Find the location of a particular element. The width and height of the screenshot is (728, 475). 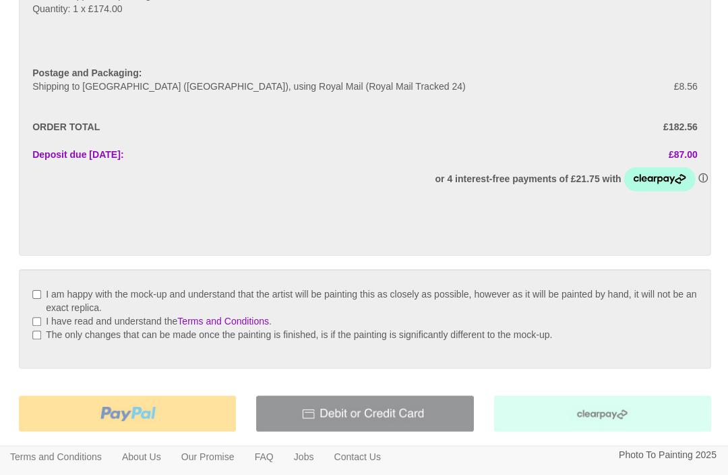

a: Contact Us is located at coordinates (356, 455).